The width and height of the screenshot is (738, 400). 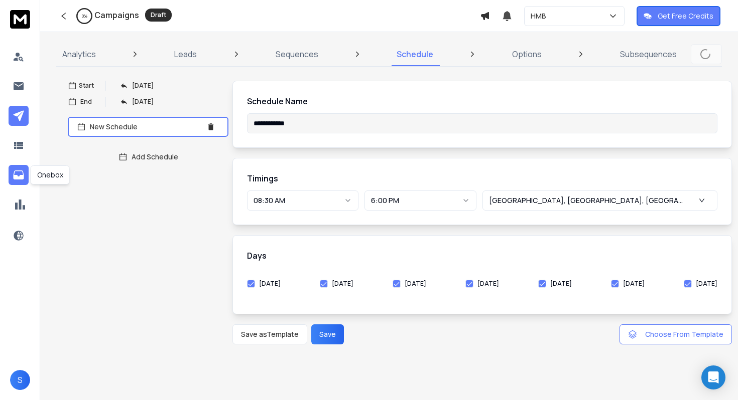 What do you see at coordinates (526, 54) in the screenshot?
I see `p: Options` at bounding box center [526, 54].